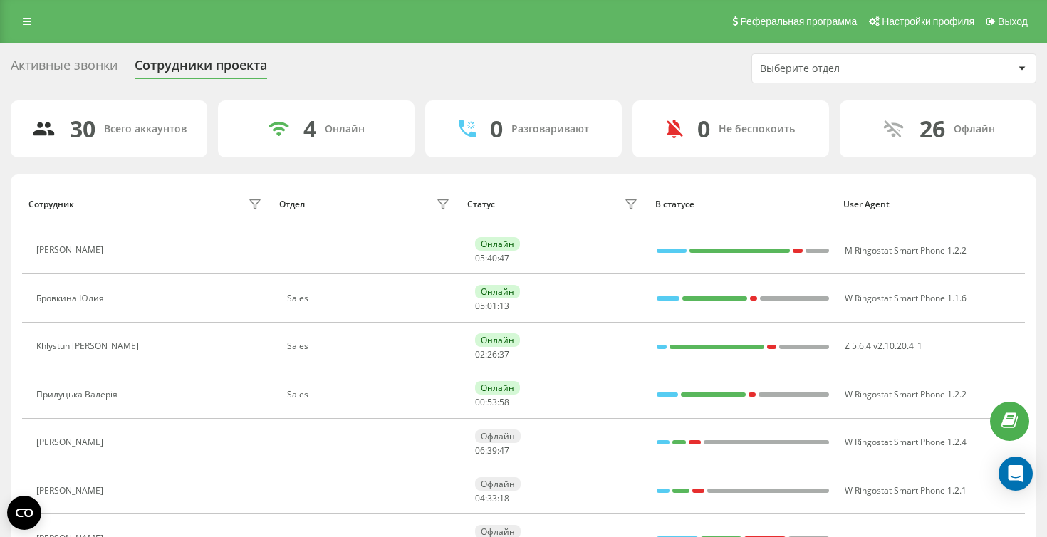 The height and width of the screenshot is (537, 1047). Describe the element at coordinates (481, 204) in the screenshot. I see `div: Статус` at that location.